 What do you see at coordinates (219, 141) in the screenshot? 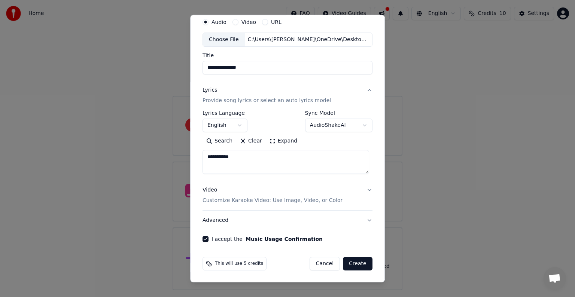
I see `button: Search` at bounding box center [219, 141].